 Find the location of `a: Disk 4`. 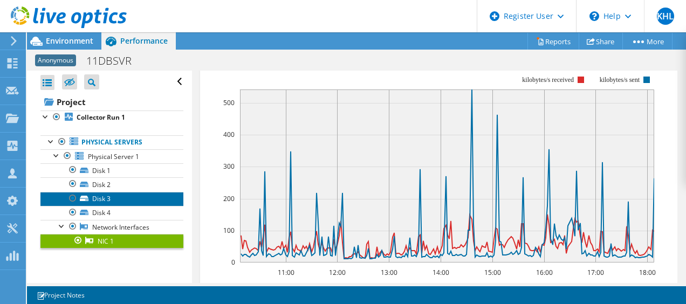

a: Disk 4 is located at coordinates (112, 213).